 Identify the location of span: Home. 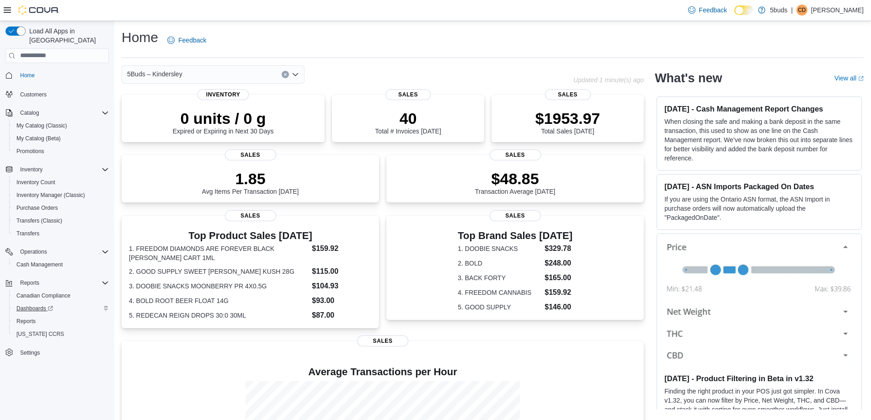
(63, 75).